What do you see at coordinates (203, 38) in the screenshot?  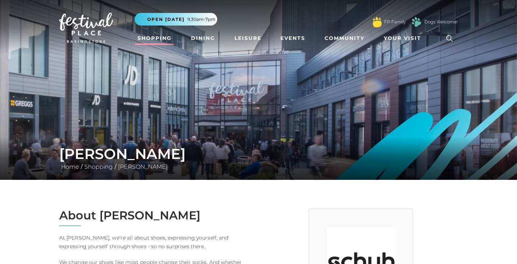 I see `a: Dining` at bounding box center [203, 38].